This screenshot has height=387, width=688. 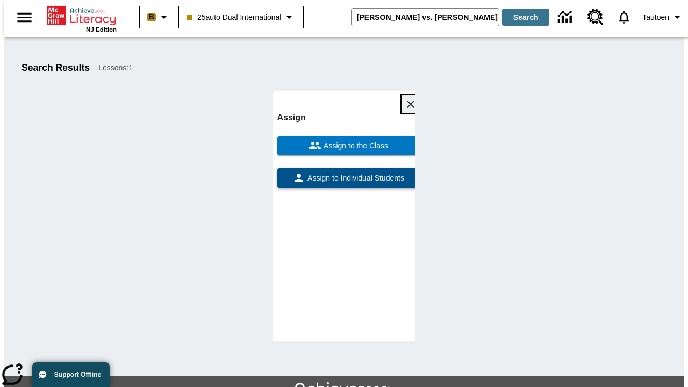 What do you see at coordinates (596, 17) in the screenshot?
I see `a: Resource Center, Will open in new tab` at bounding box center [596, 17].